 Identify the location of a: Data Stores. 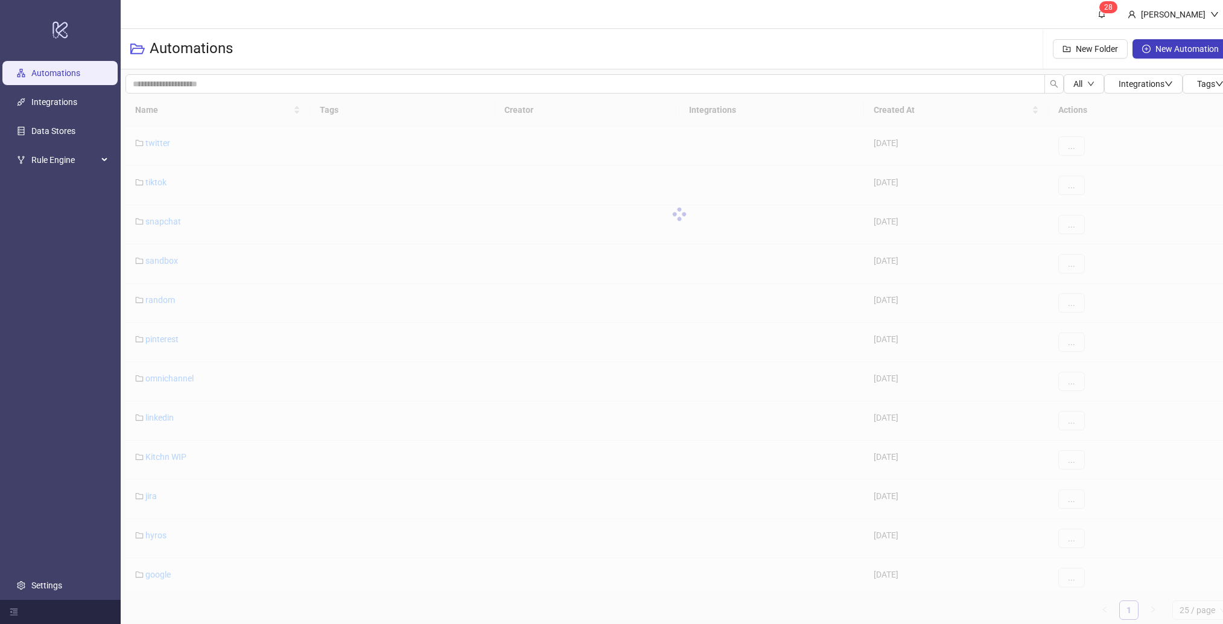
(53, 131).